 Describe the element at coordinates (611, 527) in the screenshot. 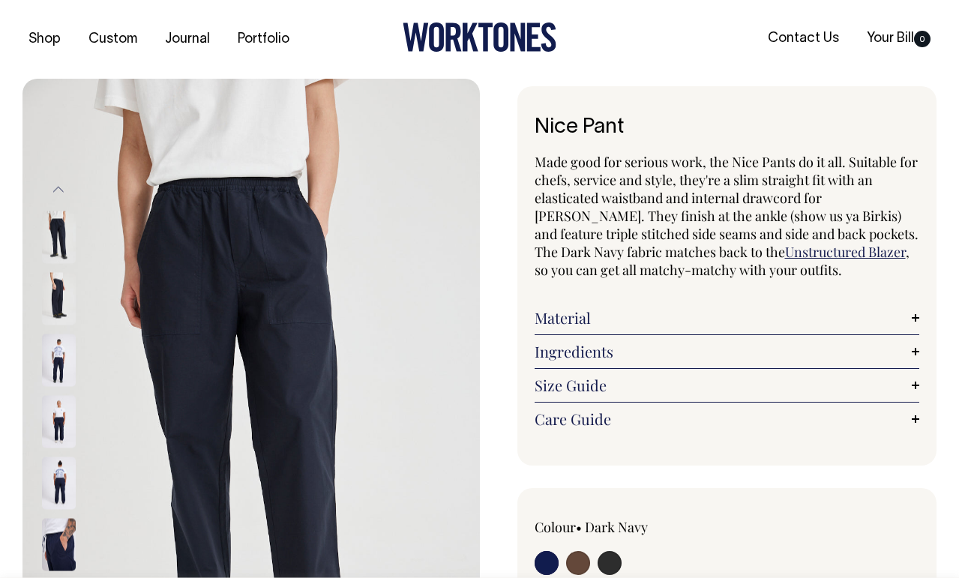

I see `div: Colour` at that location.